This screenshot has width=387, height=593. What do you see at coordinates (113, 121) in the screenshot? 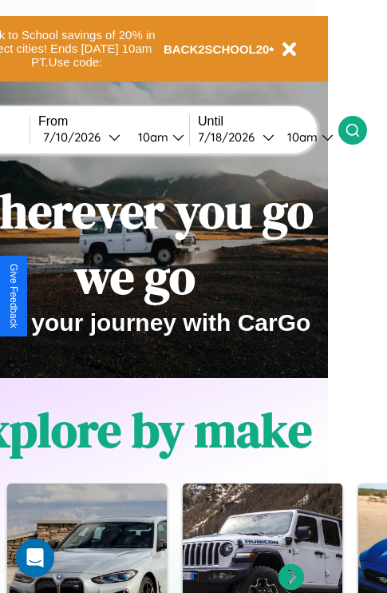
I see `label: From` at bounding box center [113, 121].